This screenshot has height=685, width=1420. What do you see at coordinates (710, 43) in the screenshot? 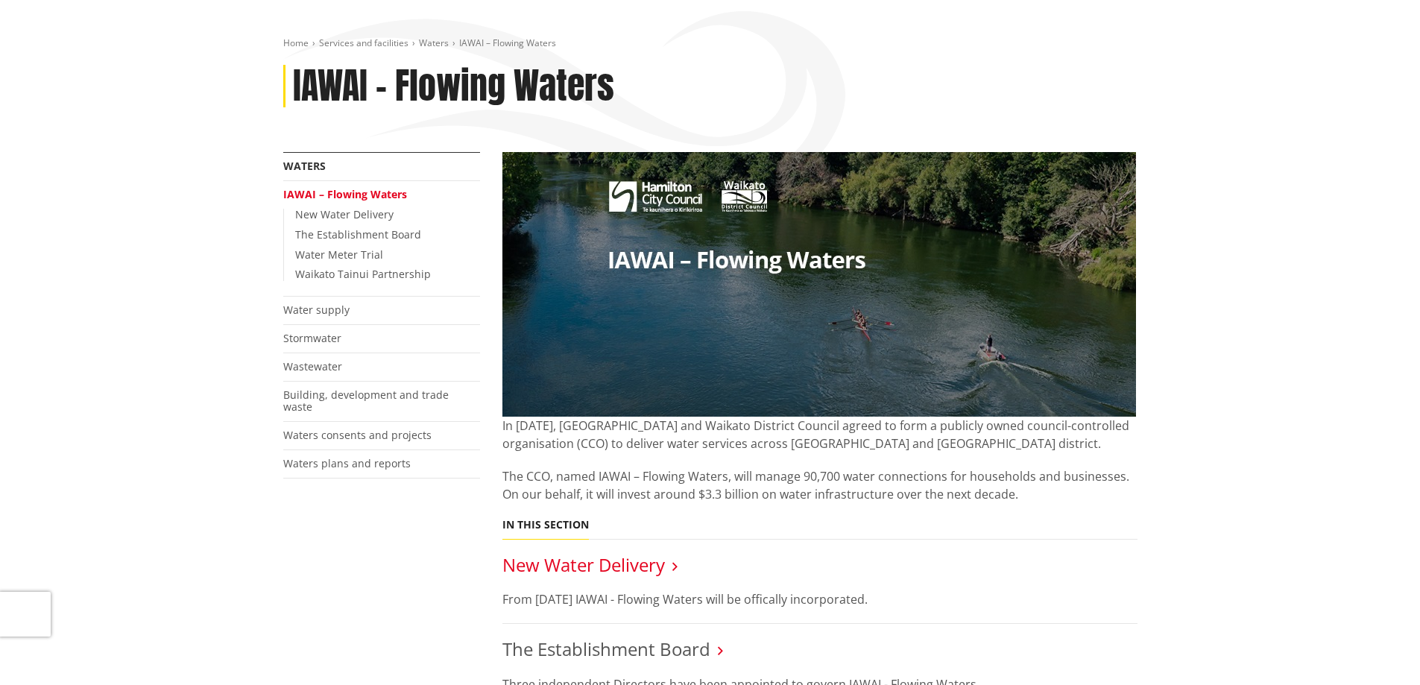
I see `nav: breadcrumb` at bounding box center [710, 43].